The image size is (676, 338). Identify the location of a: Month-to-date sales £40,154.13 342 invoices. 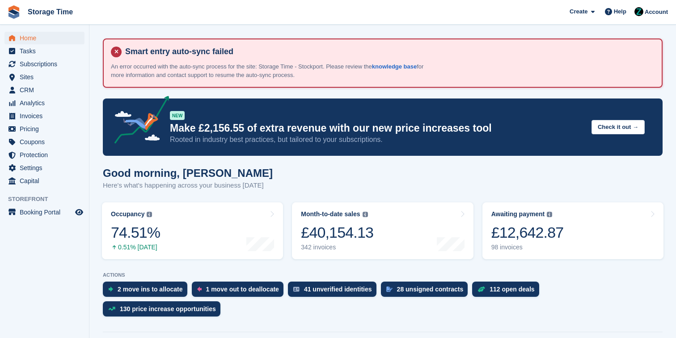
(382, 230).